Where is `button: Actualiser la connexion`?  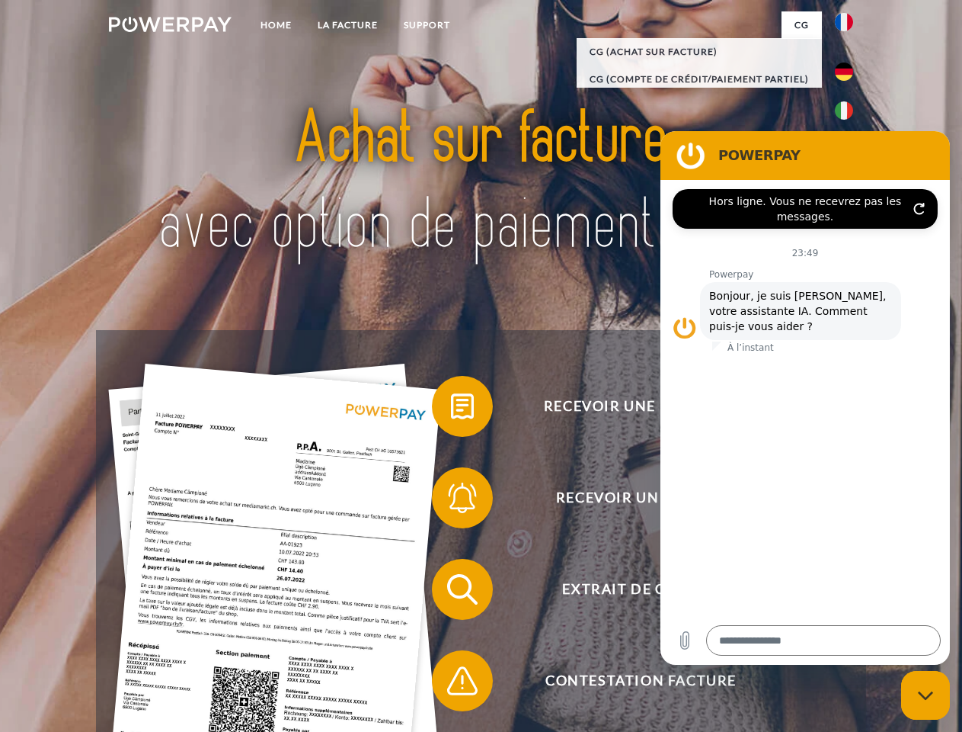
button: Actualiser la connexion is located at coordinates (259, 78).